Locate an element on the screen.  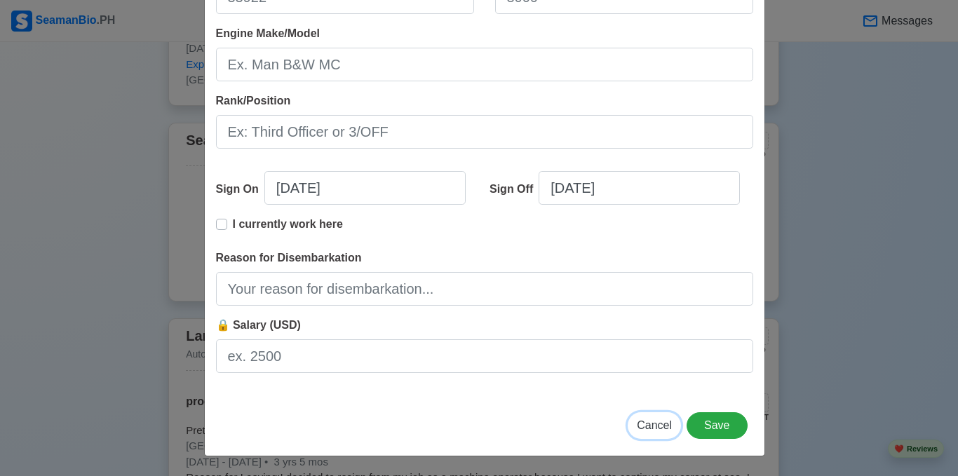
input: Ex. Man B&W MC is located at coordinates (484, 65).